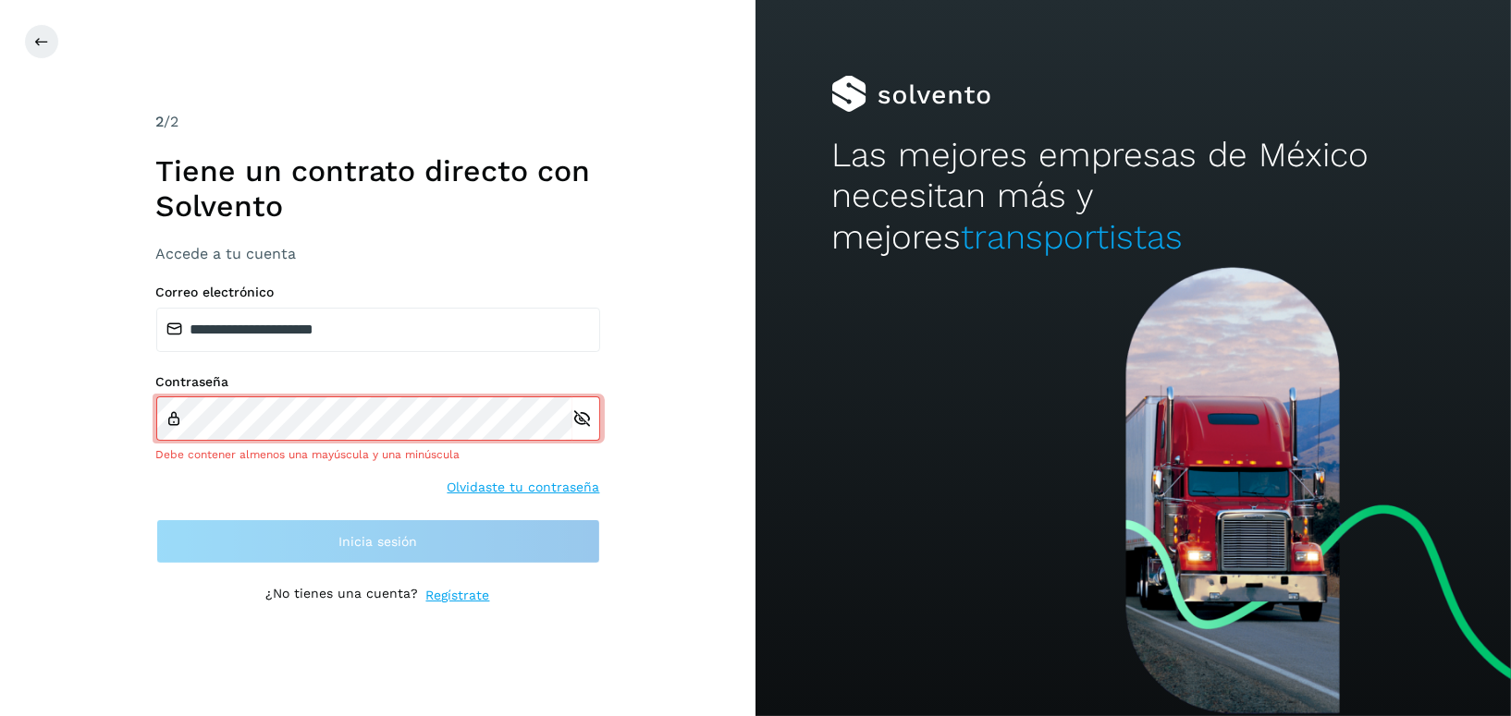  What do you see at coordinates (160, 121) in the screenshot?
I see `span: 2` at bounding box center [160, 121].